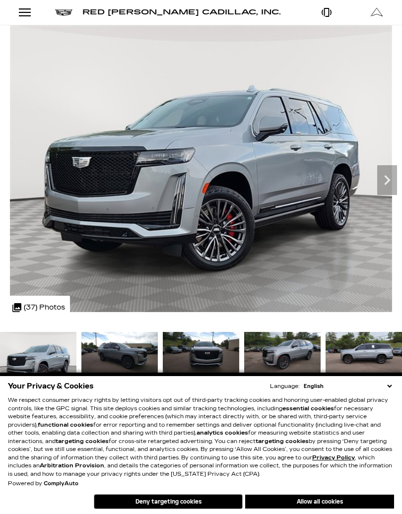 Image resolution: width=402 pixels, height=514 pixels. What do you see at coordinates (201, 353) in the screenshot?
I see `img: Certified Used 2024 Argent Silver Metallic Cadillac Sport Platinum image 3` at bounding box center [201, 353].